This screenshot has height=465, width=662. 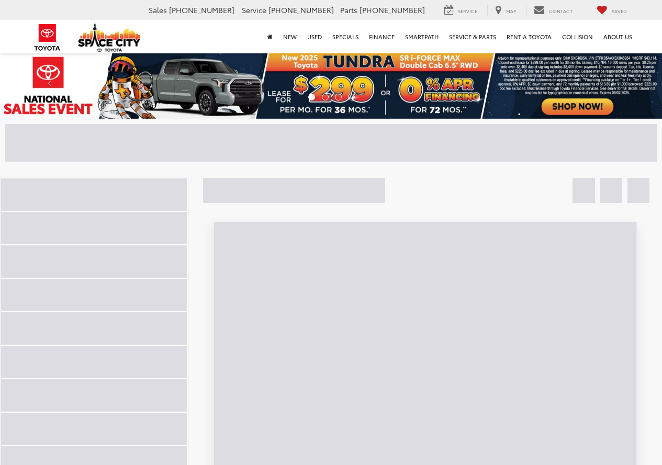 What do you see at coordinates (270, 37) in the screenshot?
I see `a: Home` at bounding box center [270, 37].